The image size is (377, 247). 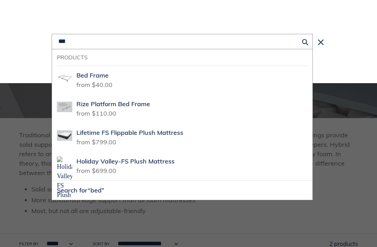 I want to click on span: Holiday Valley-FS Plush Mattress, so click(x=125, y=161).